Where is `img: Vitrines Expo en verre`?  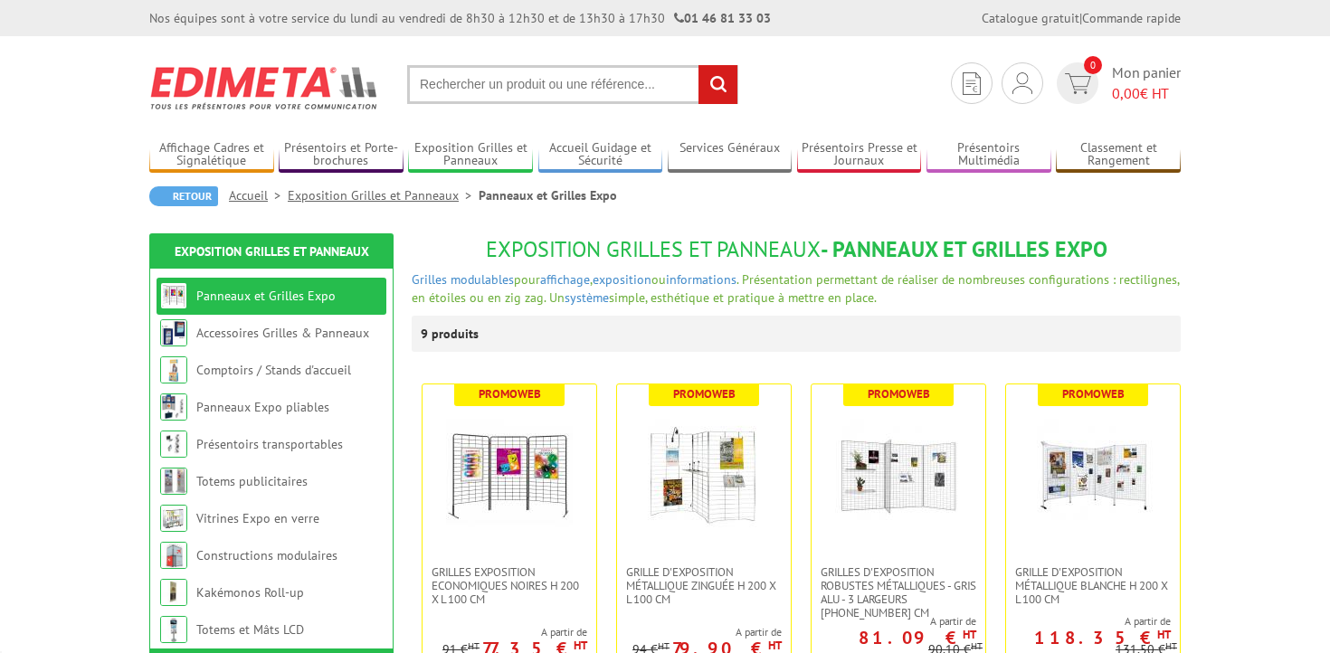 img: Vitrines Expo en verre is located at coordinates (174, 518).